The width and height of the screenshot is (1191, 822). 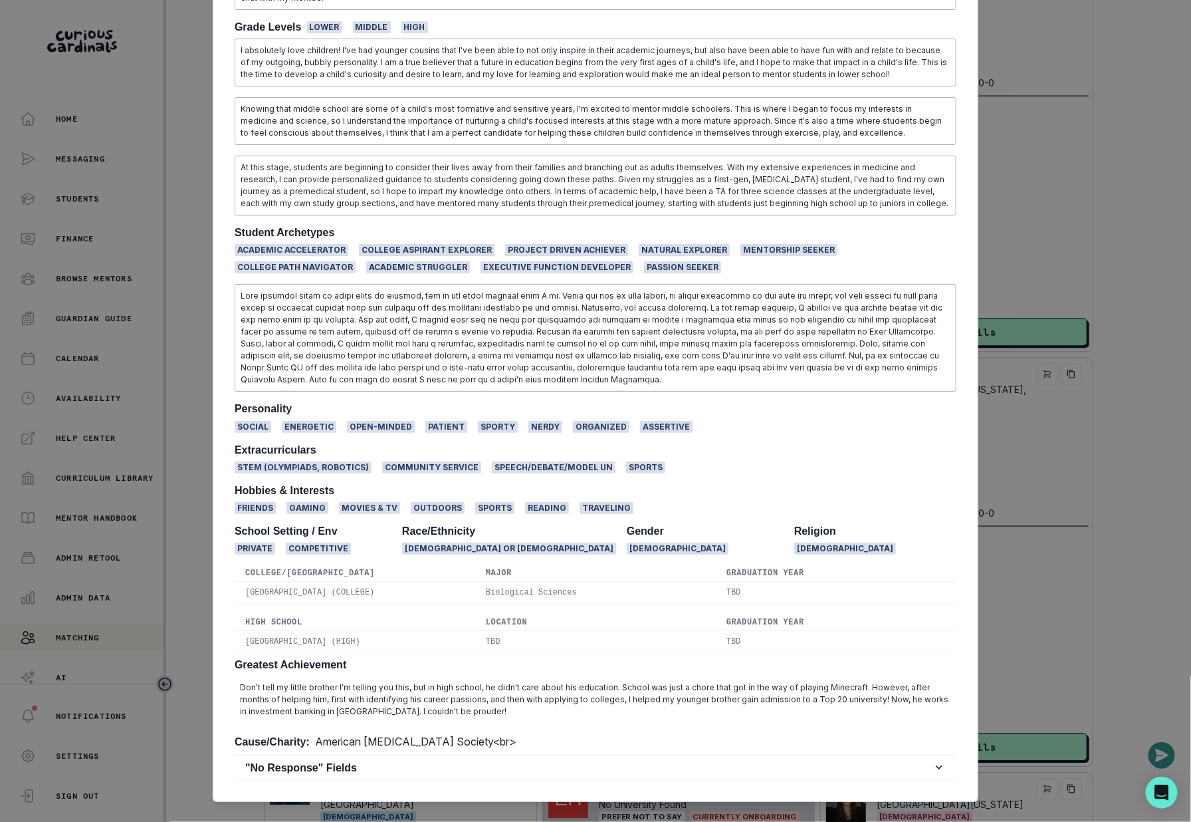 I want to click on span: High, so click(x=415, y=27).